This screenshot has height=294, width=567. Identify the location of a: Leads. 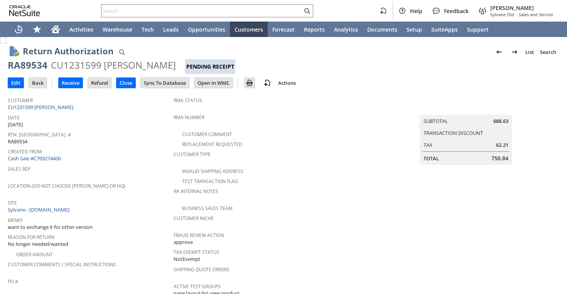
(171, 29).